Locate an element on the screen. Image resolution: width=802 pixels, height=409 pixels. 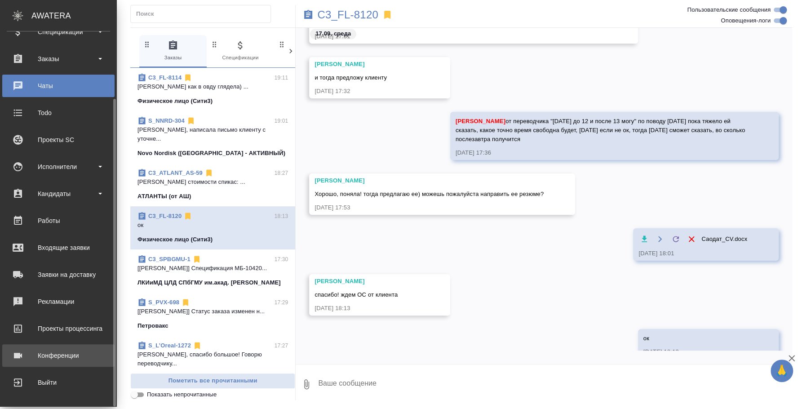
label: Обновить файл is located at coordinates (676, 239).